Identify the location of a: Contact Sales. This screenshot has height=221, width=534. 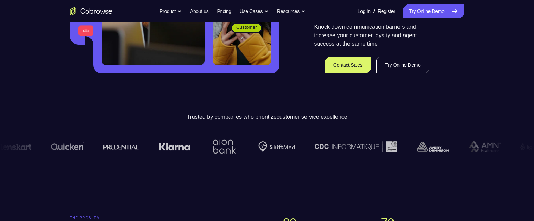
(348, 65).